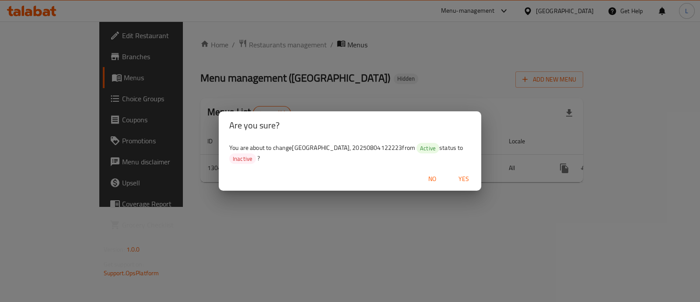 This screenshot has width=700, height=302. I want to click on button: No, so click(433, 179).